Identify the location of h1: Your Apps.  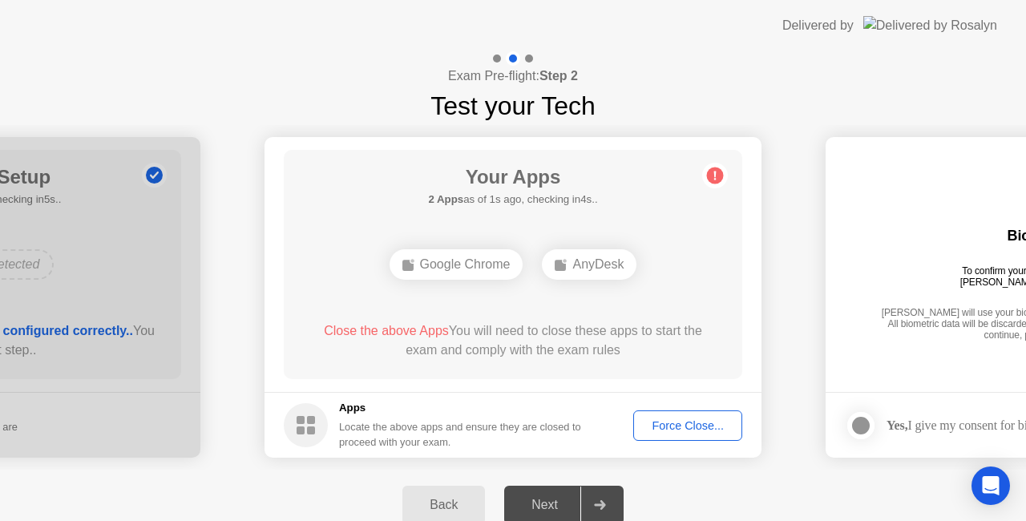
(512, 177).